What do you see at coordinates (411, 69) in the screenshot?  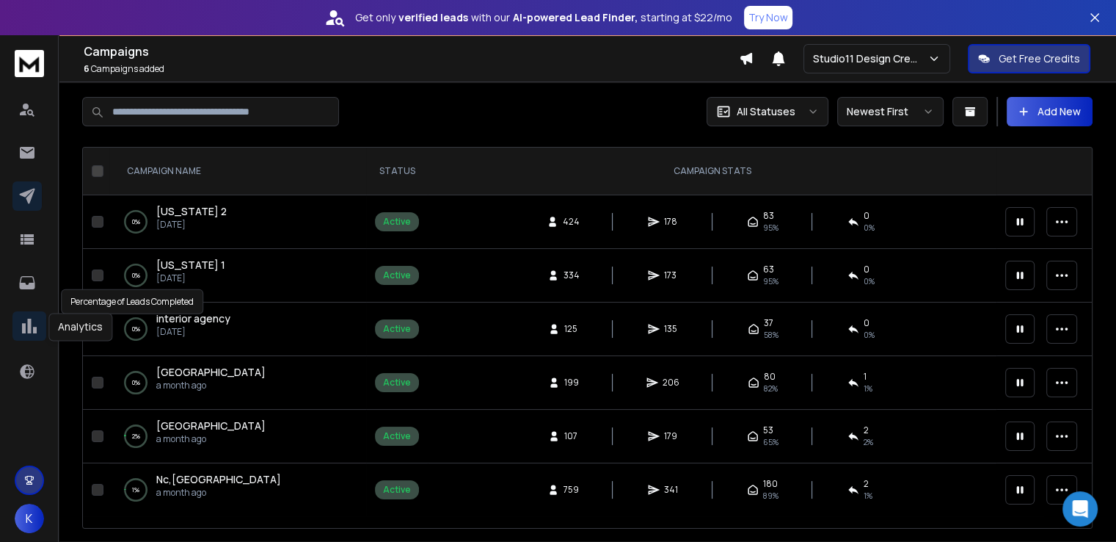 I see `p: Campaigns added` at bounding box center [411, 69].